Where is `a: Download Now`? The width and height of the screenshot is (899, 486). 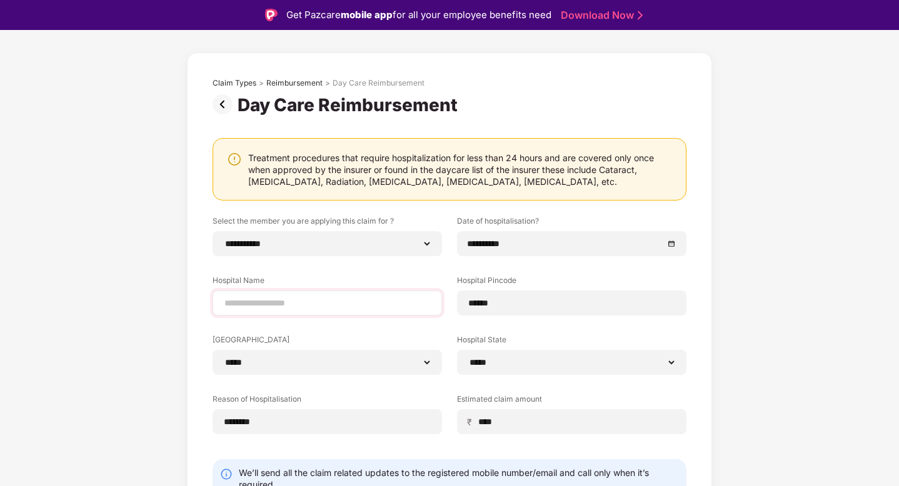 a: Download Now is located at coordinates (599, 15).